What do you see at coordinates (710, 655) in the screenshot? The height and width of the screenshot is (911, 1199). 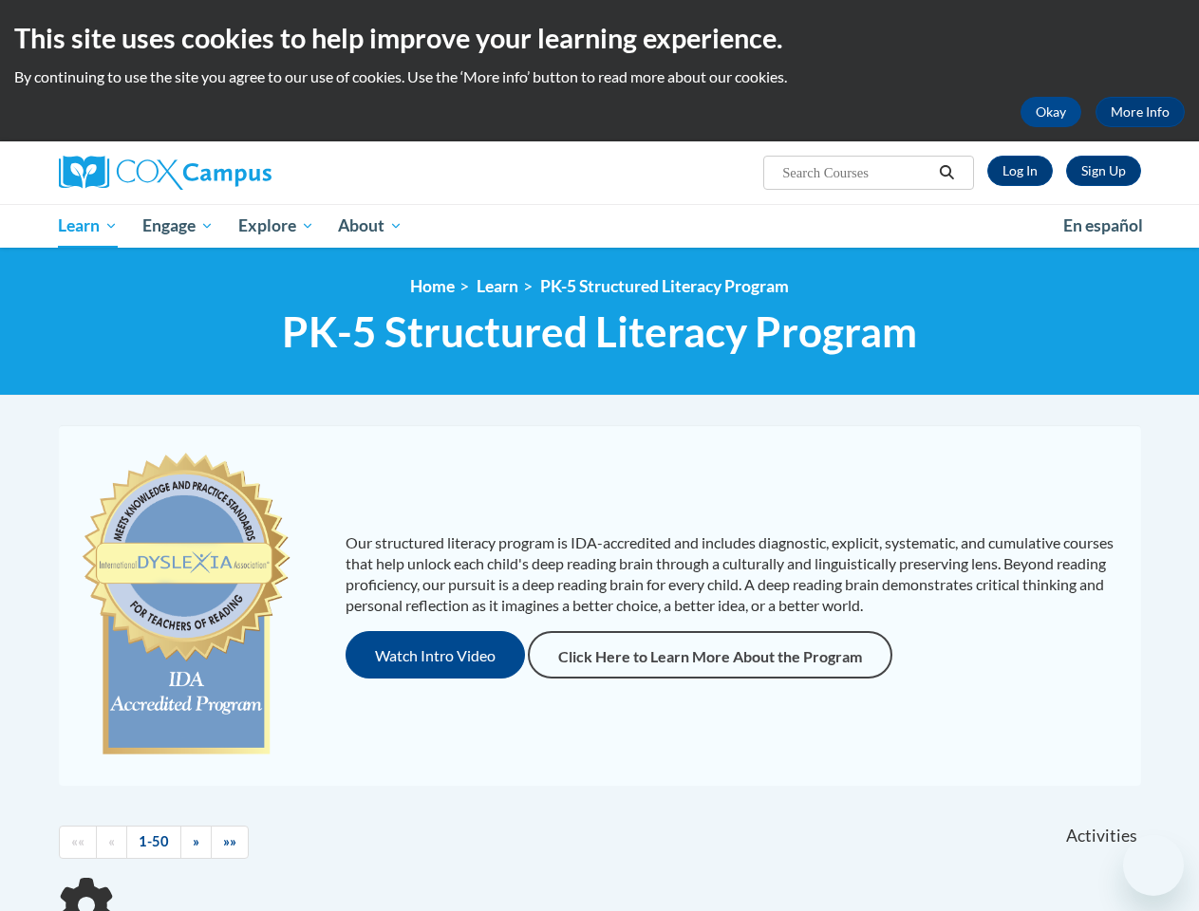 I see `a: Click Here to Learn More About the Program` at bounding box center [710, 655].